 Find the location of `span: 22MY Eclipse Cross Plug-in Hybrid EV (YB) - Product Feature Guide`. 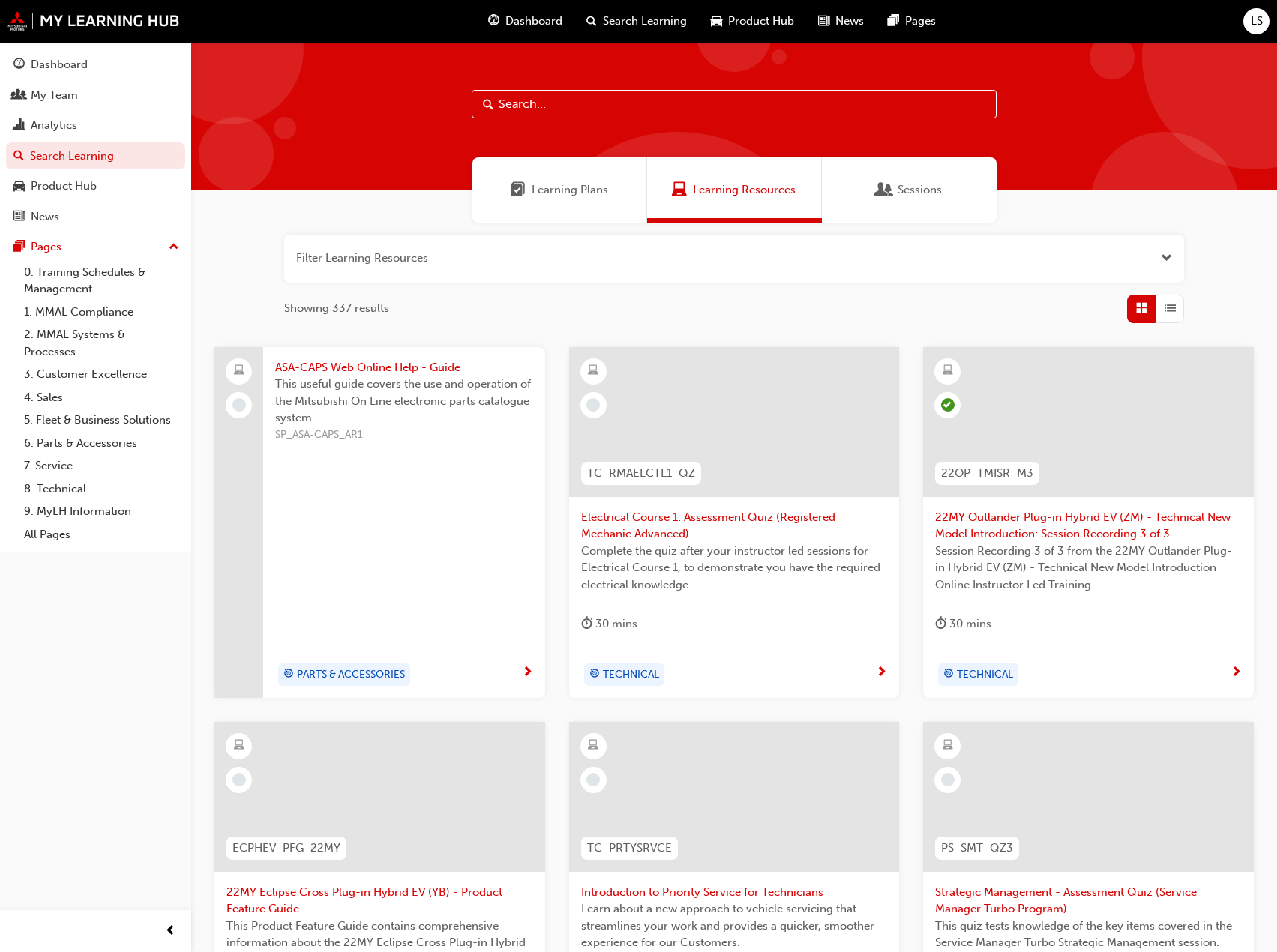

span: 22MY Eclipse Cross Plug-in Hybrid EV (YB) - Product Feature Guide is located at coordinates (379, 900).